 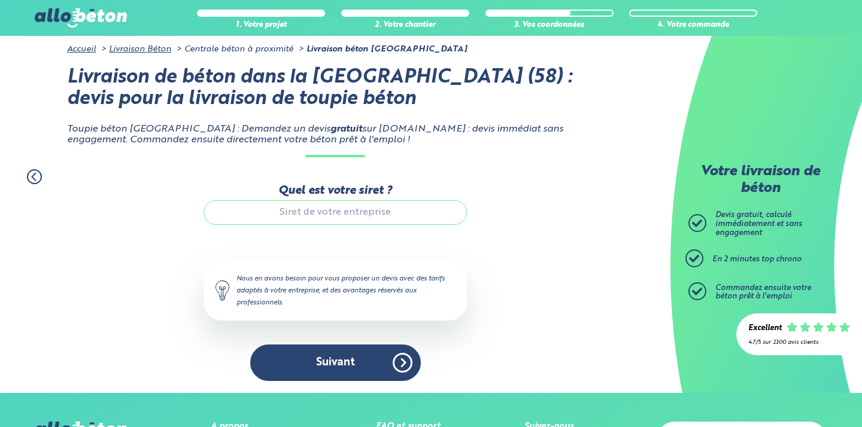 I want to click on a: Livraison Béton, so click(x=140, y=49).